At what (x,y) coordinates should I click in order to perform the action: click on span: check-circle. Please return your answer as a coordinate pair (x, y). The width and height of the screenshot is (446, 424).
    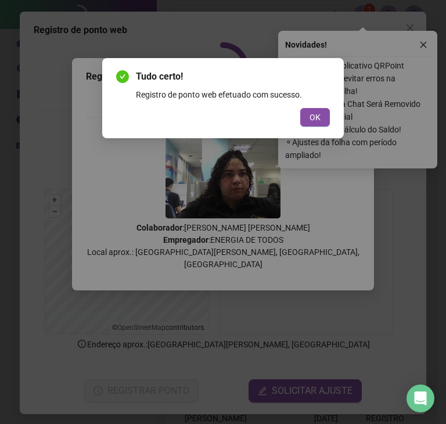
    Looking at the image, I should click on (122, 77).